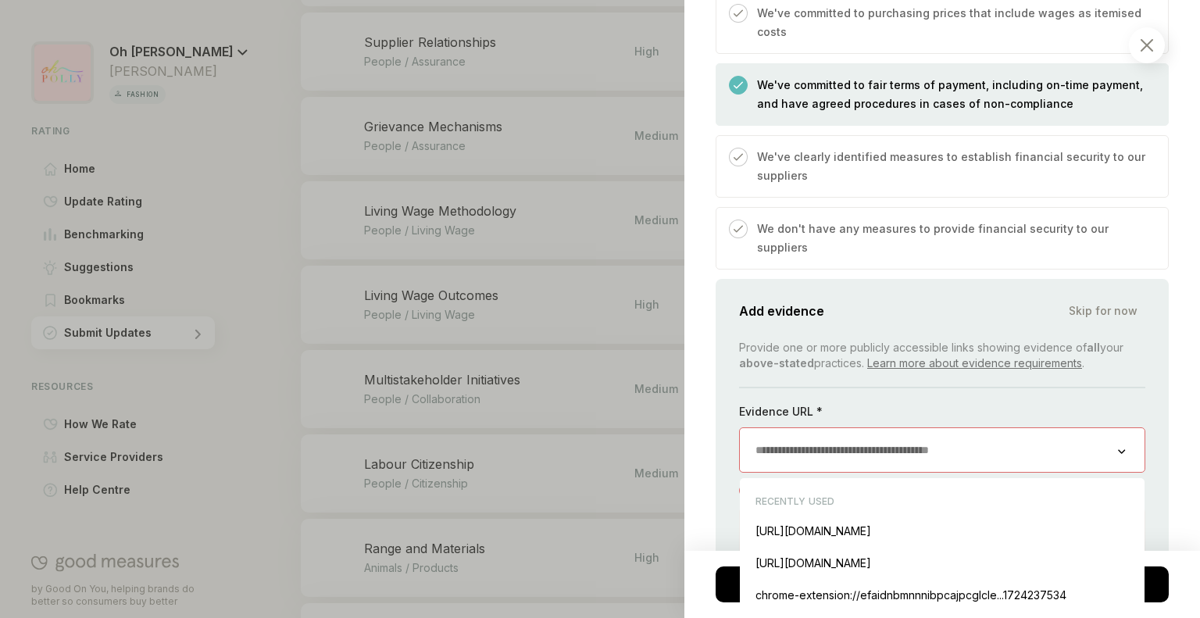 This screenshot has height=618, width=1200. Describe the element at coordinates (781, 311) in the screenshot. I see `span: Add evidence` at that location.